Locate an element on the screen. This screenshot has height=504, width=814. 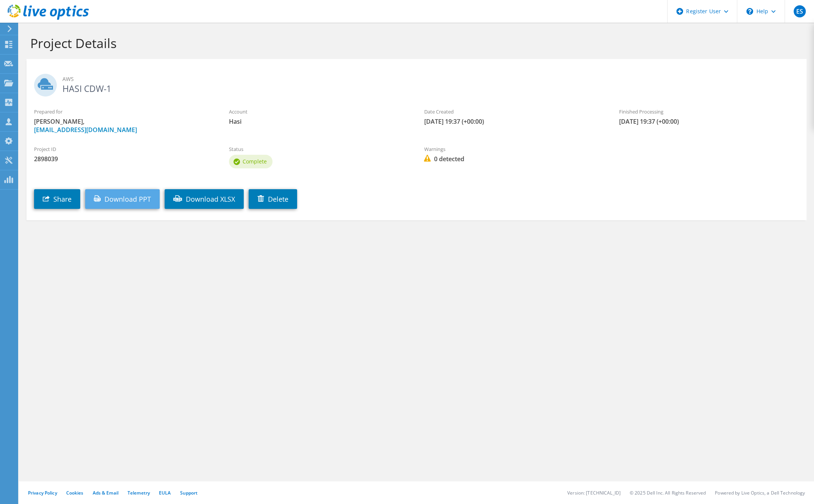
a: Ads & Email is located at coordinates (106, 493).